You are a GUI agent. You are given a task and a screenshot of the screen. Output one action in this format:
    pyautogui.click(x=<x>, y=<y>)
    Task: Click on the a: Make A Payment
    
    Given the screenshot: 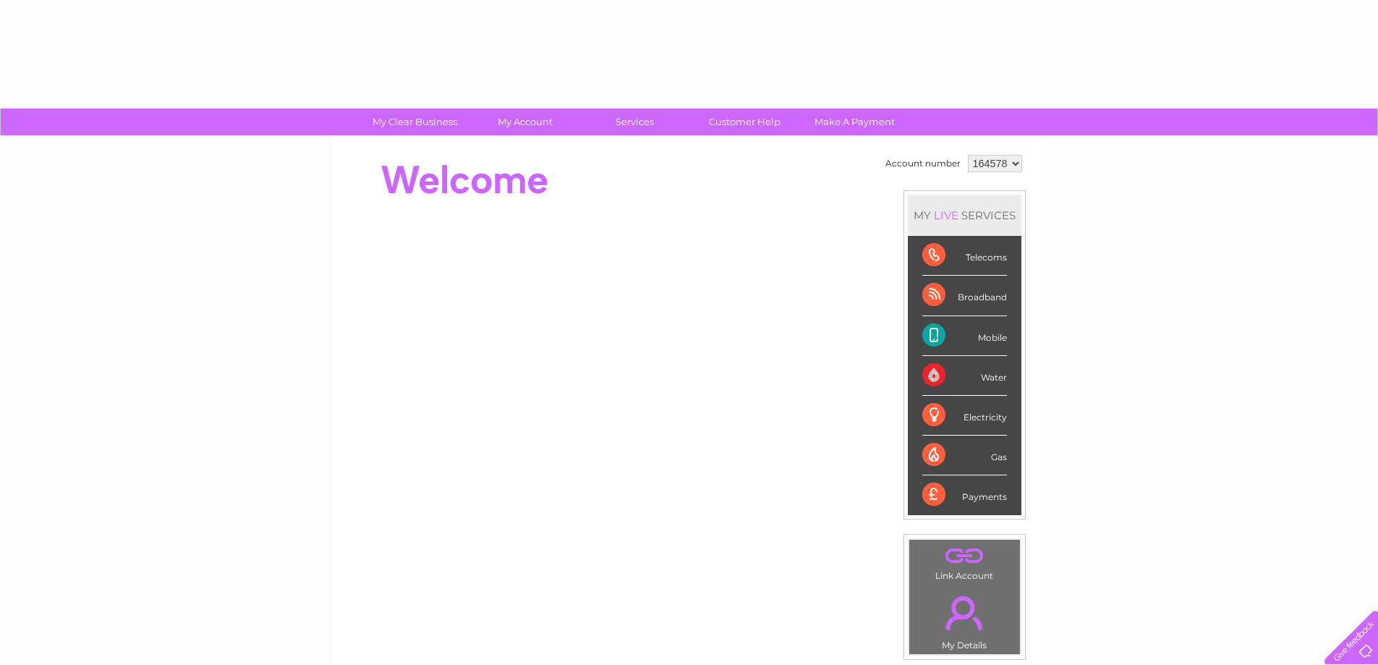 What is the action you would take?
    pyautogui.click(x=854, y=122)
    